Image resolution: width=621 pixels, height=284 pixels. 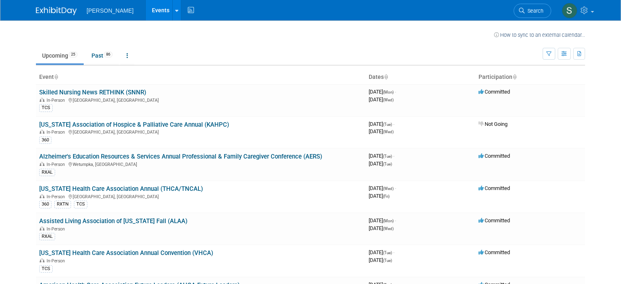 I want to click on a: Past86, so click(x=102, y=56).